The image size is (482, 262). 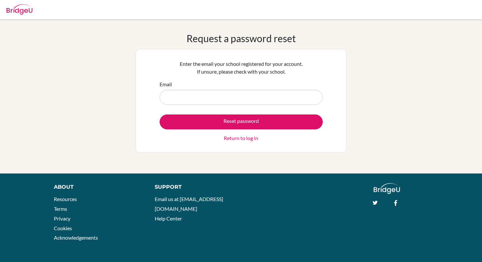 What do you see at coordinates (166, 84) in the screenshot?
I see `label: Email` at bounding box center [166, 84].